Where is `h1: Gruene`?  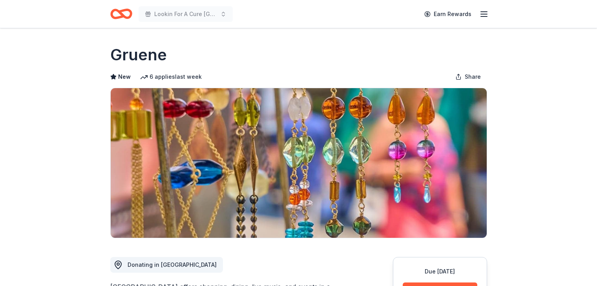 h1: Gruene is located at coordinates (139, 55).